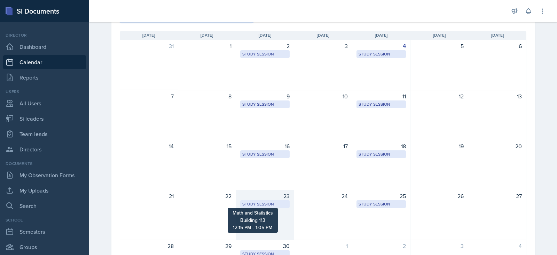 The height and width of the screenshot is (255, 557). What do you see at coordinates (149, 196) in the screenshot?
I see `div: 21` at bounding box center [149, 196].